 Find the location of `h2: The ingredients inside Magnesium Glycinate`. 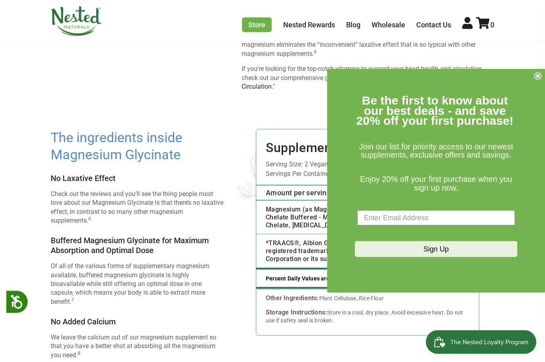

h2: The ingredients inside Magnesium Glycinate is located at coordinates (137, 146).